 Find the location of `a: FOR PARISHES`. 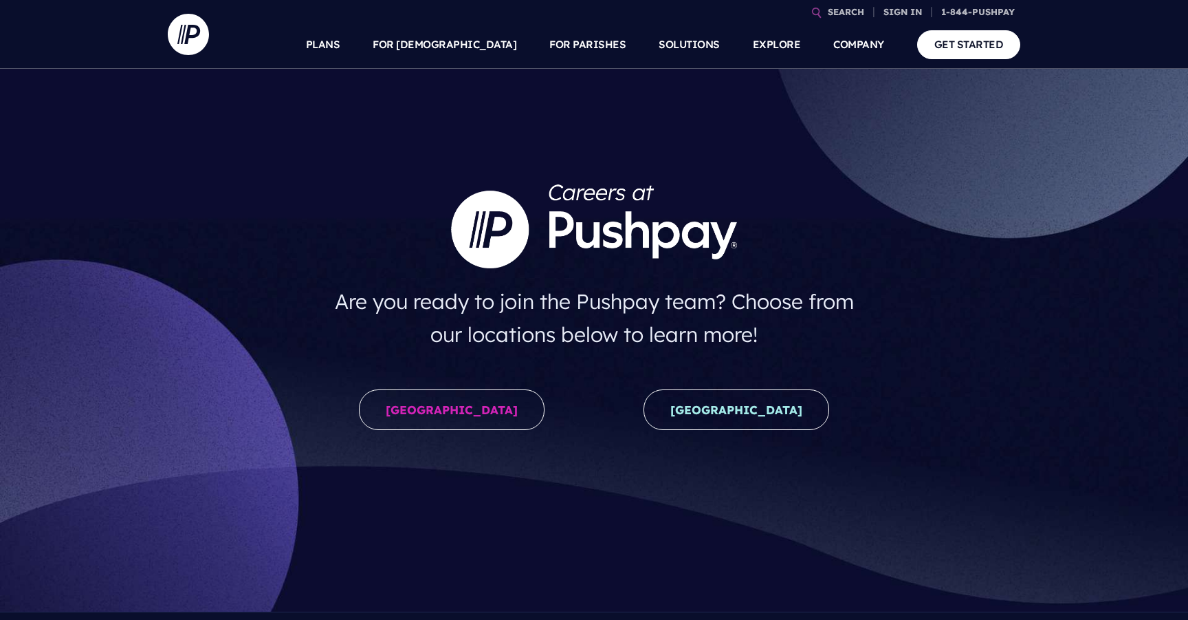

a: FOR PARISHES is located at coordinates (587, 45).